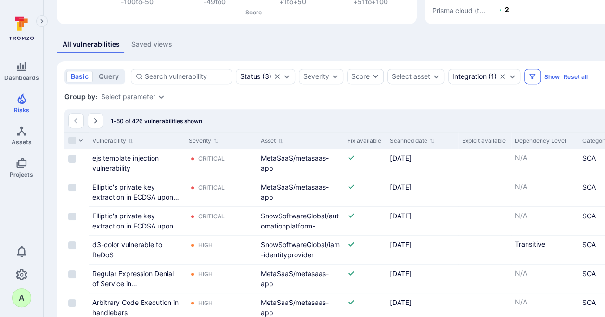 Image resolution: width=605 pixels, height=317 pixels. Describe the element at coordinates (254, 12) in the screenshot. I see `p: Score` at that location.